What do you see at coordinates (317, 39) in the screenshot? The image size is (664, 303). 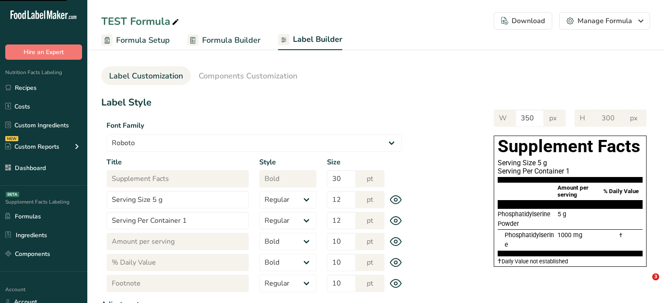 I see `span: Label Builder` at bounding box center [317, 39].